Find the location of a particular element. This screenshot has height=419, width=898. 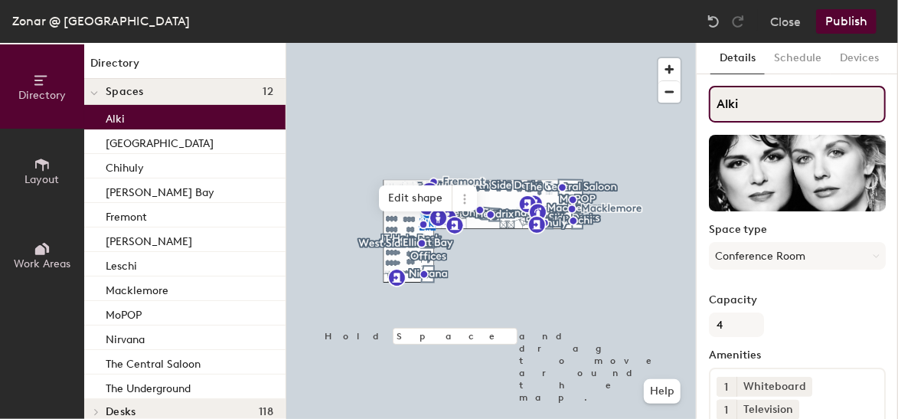

p: Chihuly is located at coordinates (125, 165).